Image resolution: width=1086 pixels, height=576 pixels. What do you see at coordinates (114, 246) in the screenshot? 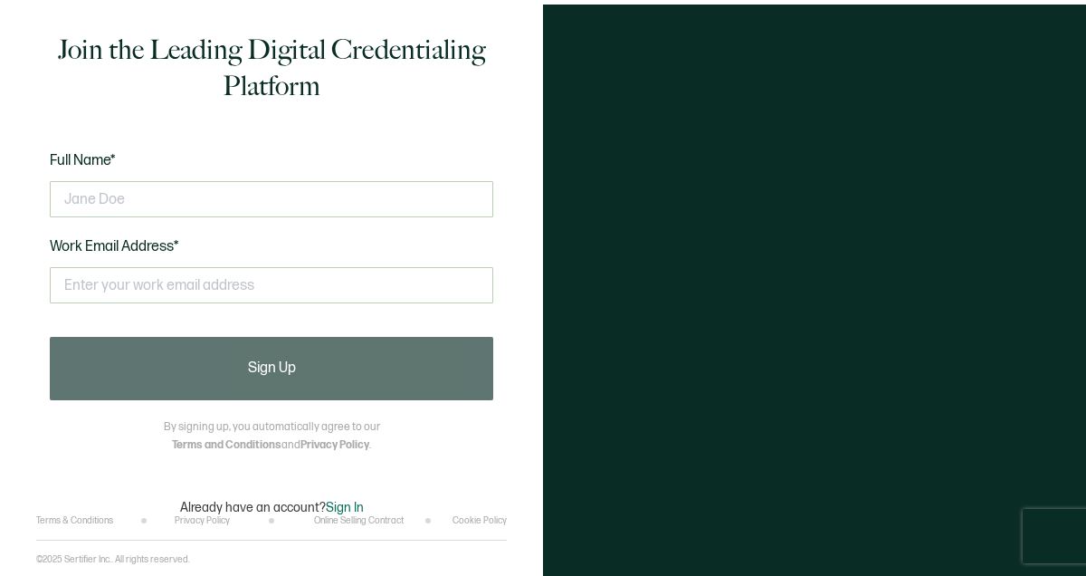
I see `span: Work Email Address*` at bounding box center [114, 246].